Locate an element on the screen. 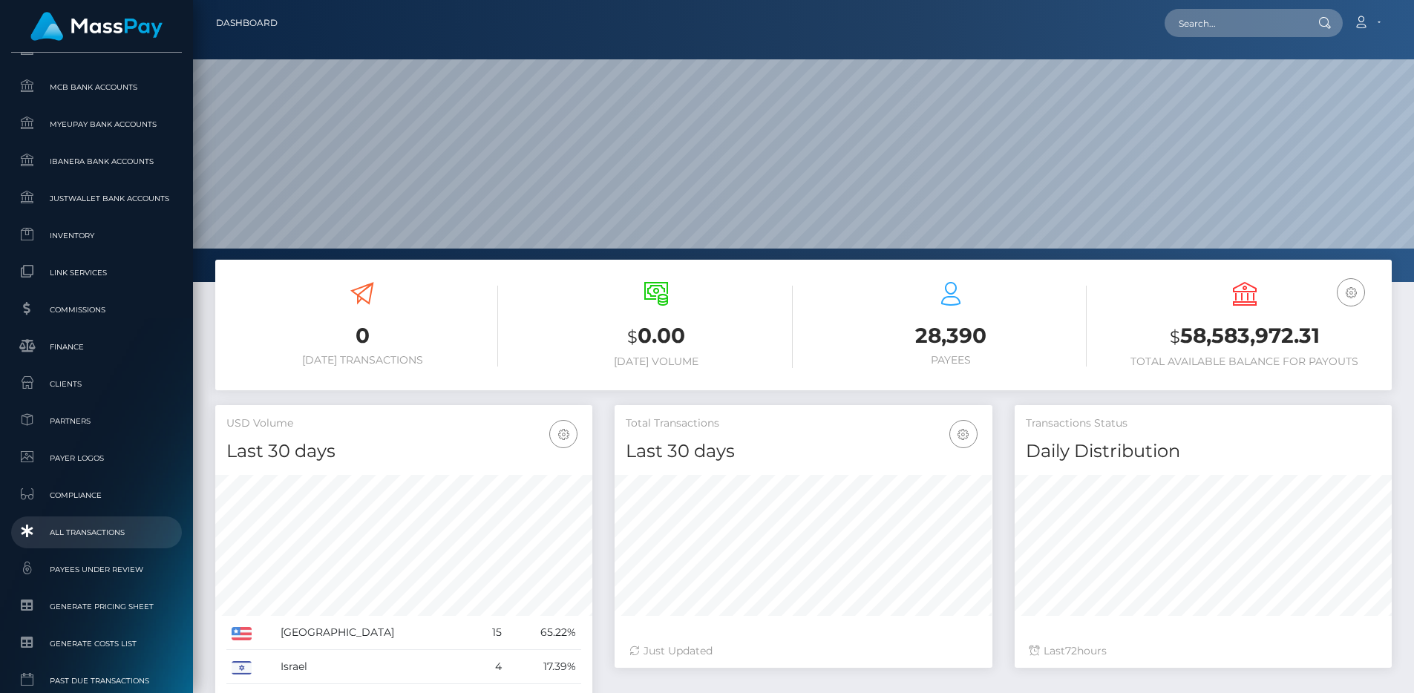  td: 15 is located at coordinates (491, 633).